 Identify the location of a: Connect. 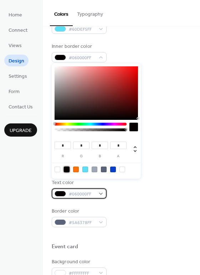
(18, 30).